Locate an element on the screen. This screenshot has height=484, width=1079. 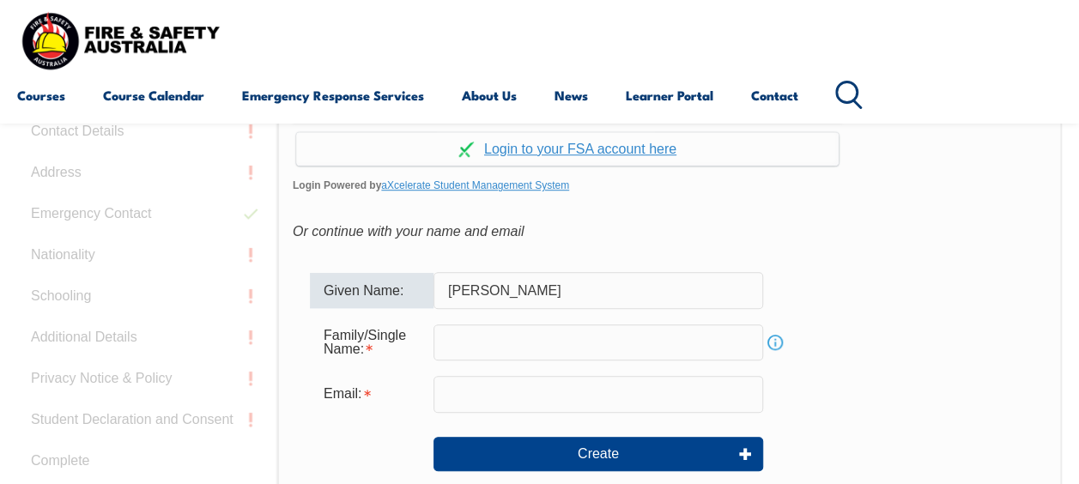
a: Learner Portal is located at coordinates (669, 95).